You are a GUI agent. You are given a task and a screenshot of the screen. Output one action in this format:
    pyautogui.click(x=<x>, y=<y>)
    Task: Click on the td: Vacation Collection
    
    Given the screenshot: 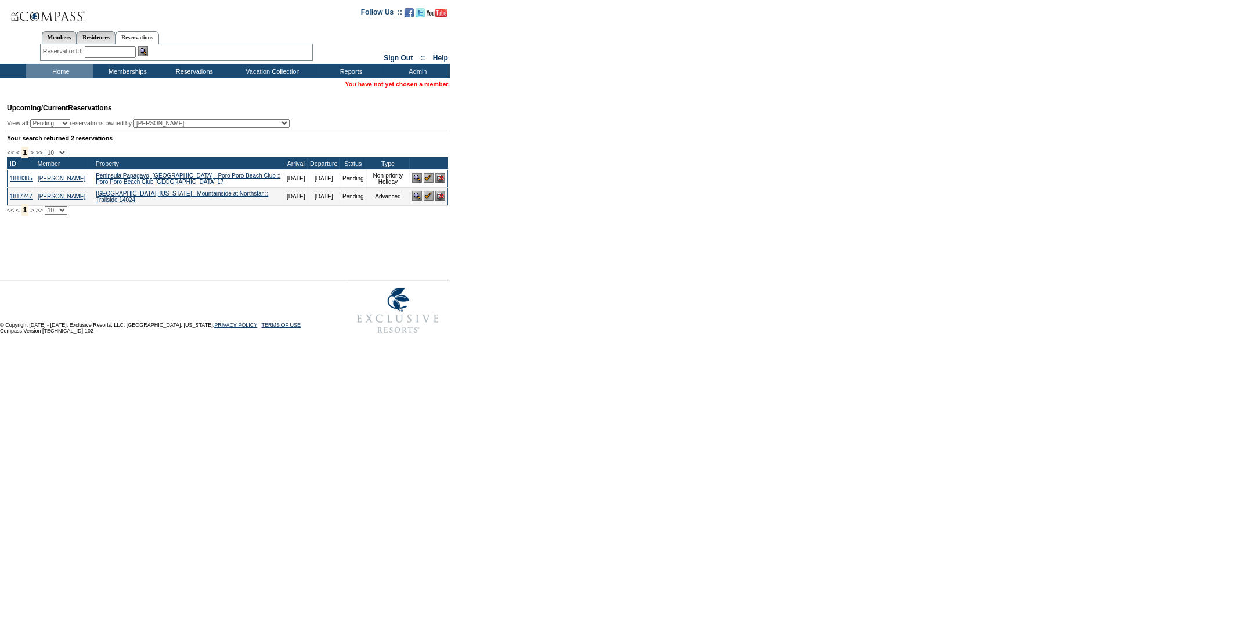 What is the action you would take?
    pyautogui.click(x=271, y=71)
    